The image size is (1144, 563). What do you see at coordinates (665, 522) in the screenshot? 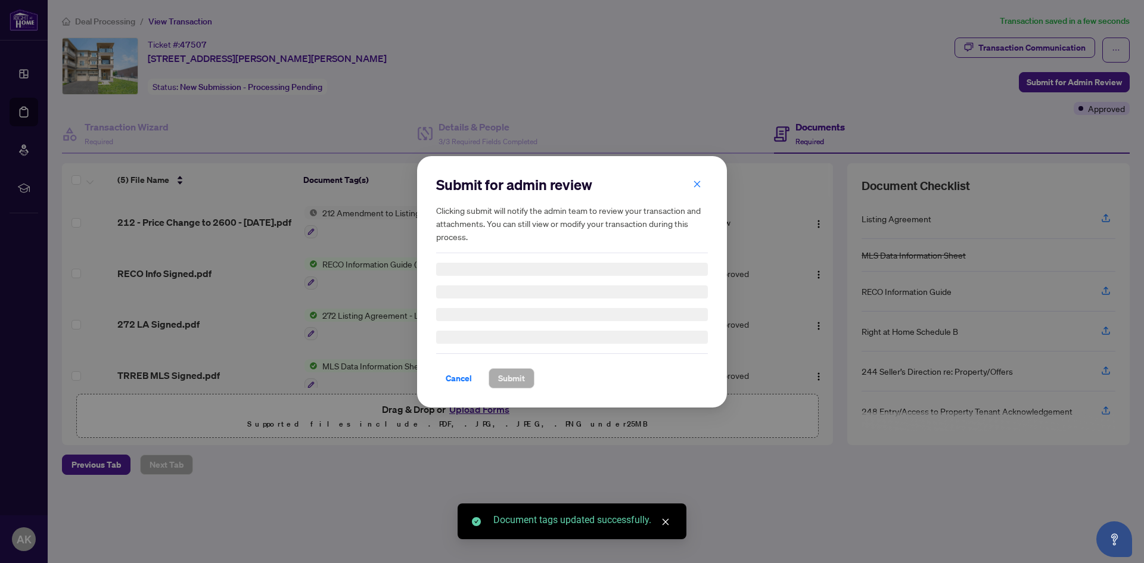
I see `a: Close` at bounding box center [665, 522].